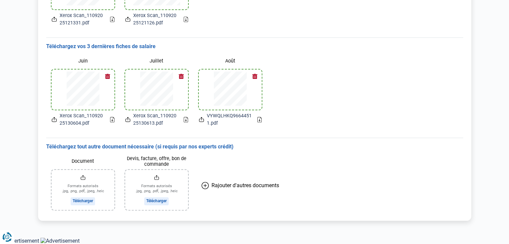 Image resolution: width=509 pixels, height=244 pixels. Describe the element at coordinates (240, 186) in the screenshot. I see `button: Rajouter d'autres documents` at that location.